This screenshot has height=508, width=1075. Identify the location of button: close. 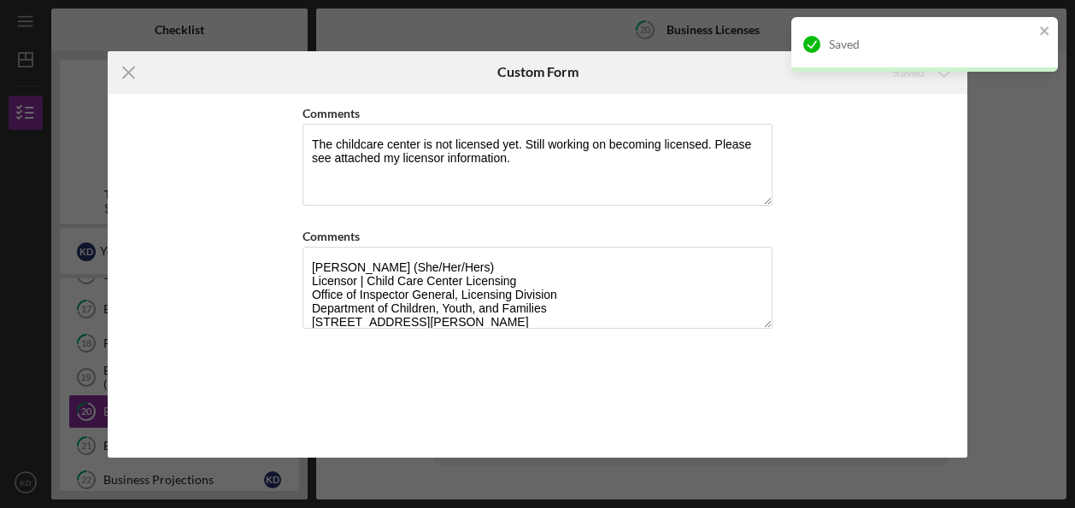
(1045, 32).